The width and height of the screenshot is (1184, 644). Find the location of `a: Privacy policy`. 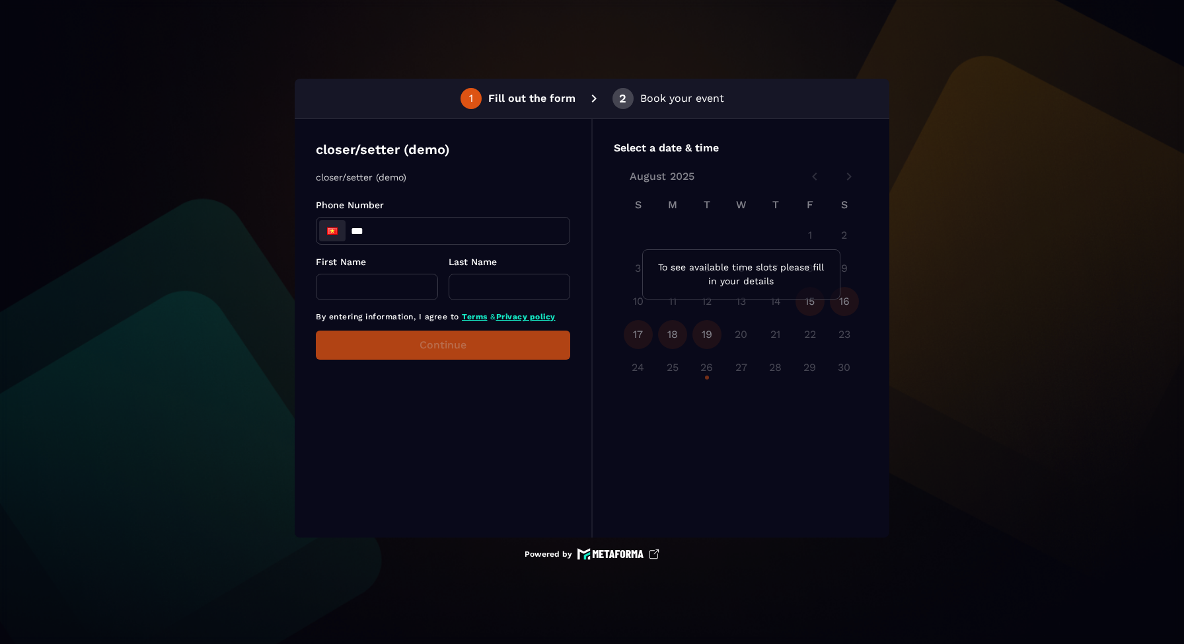

a: Privacy policy is located at coordinates (526, 317).